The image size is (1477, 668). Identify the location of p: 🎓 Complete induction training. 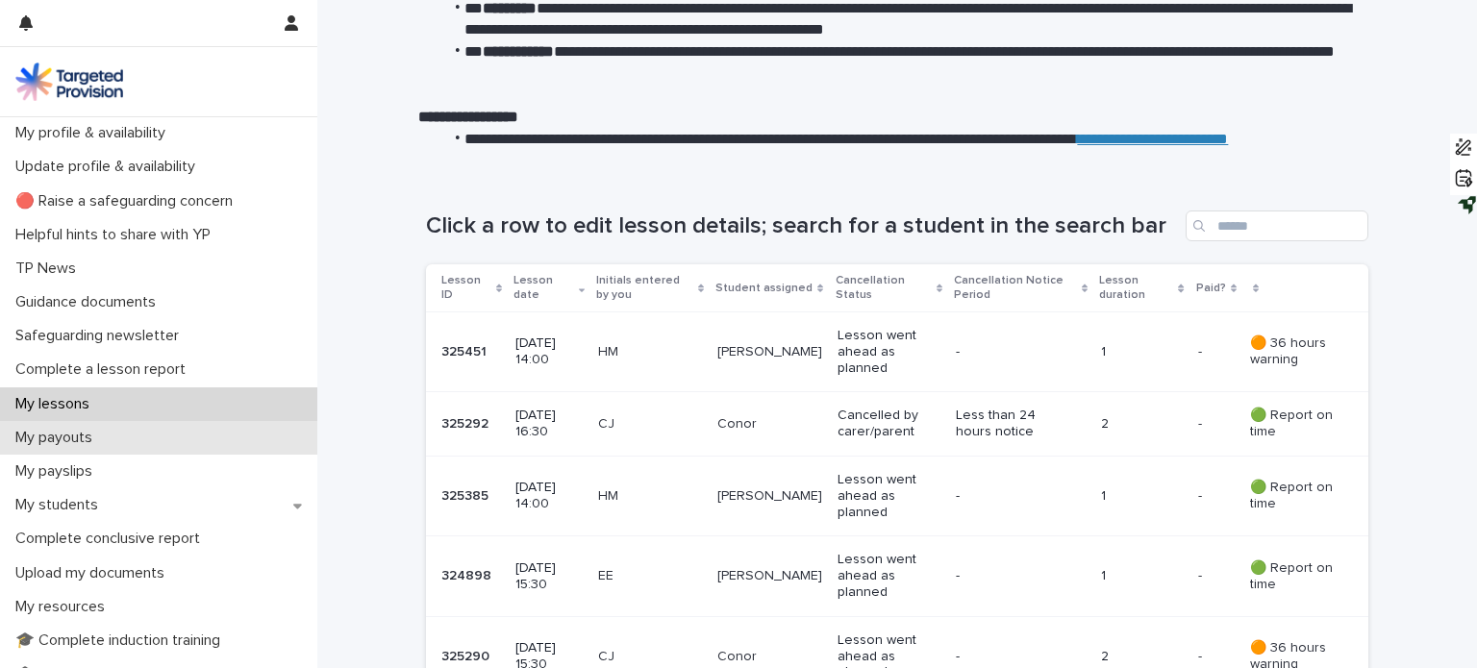
(121, 641).